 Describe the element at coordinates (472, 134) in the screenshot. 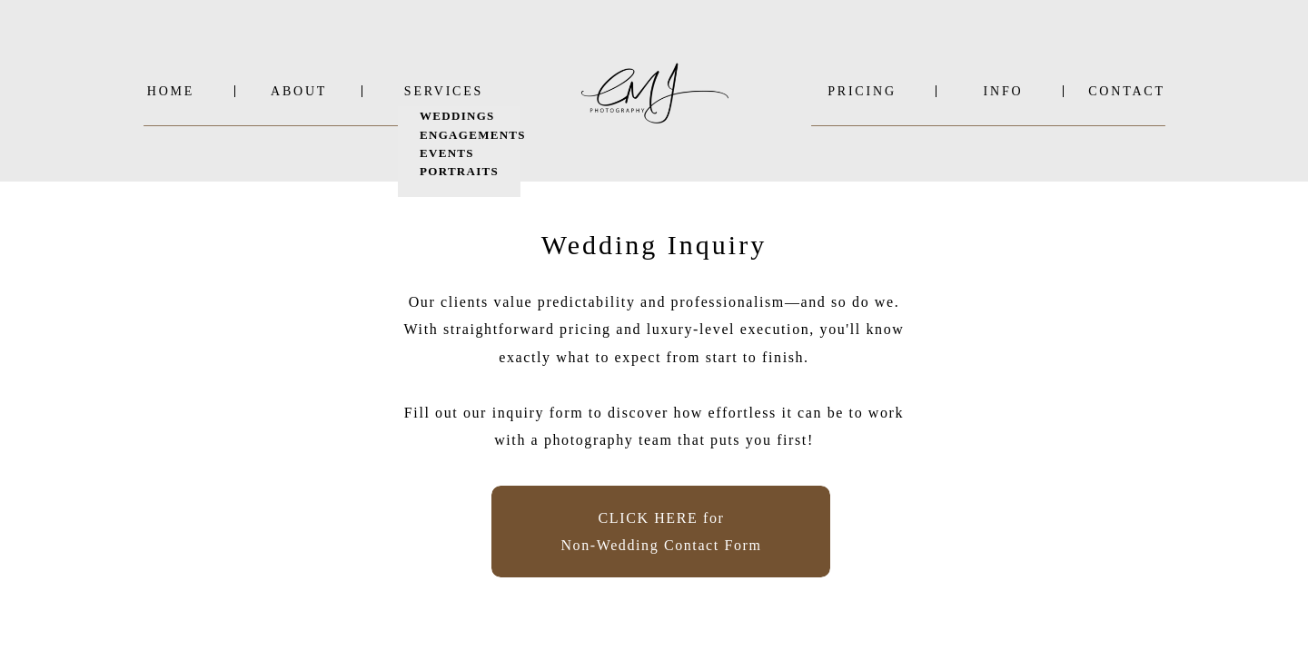

I see `b: ENGAGEMENTS` at that location.